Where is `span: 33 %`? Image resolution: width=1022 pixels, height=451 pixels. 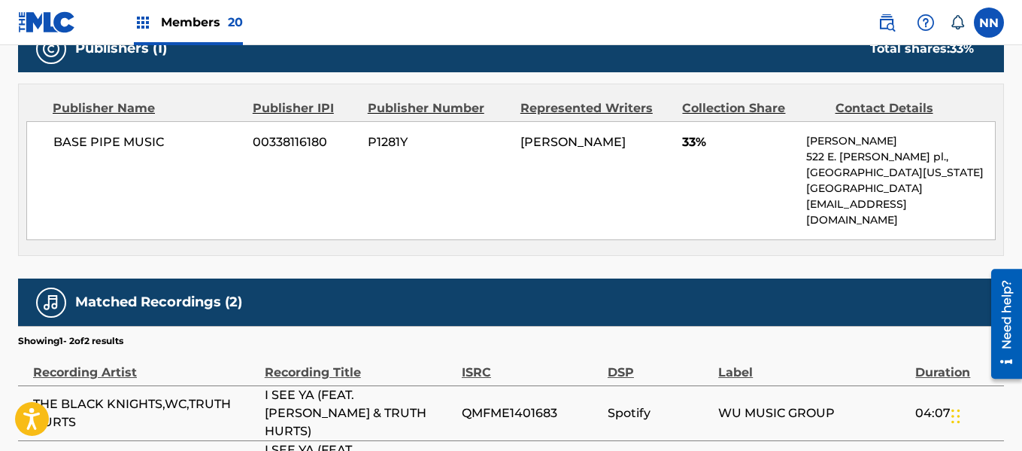 span: 33 % is located at coordinates (962, 48).